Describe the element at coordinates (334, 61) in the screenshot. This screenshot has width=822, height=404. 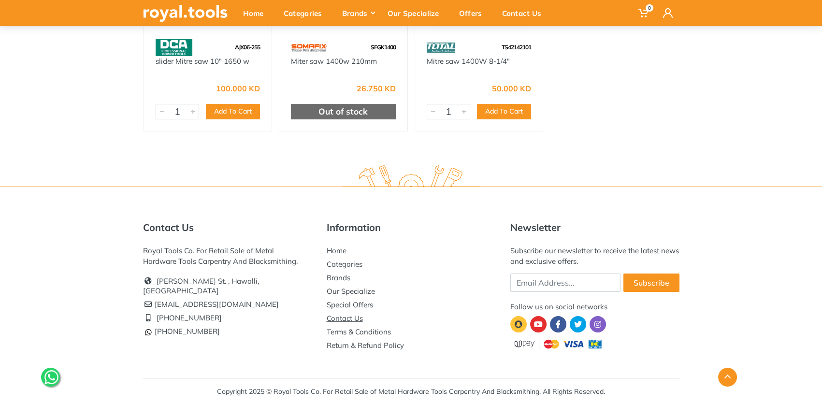
I see `a: Miter saw 1400w 210mm` at that location.